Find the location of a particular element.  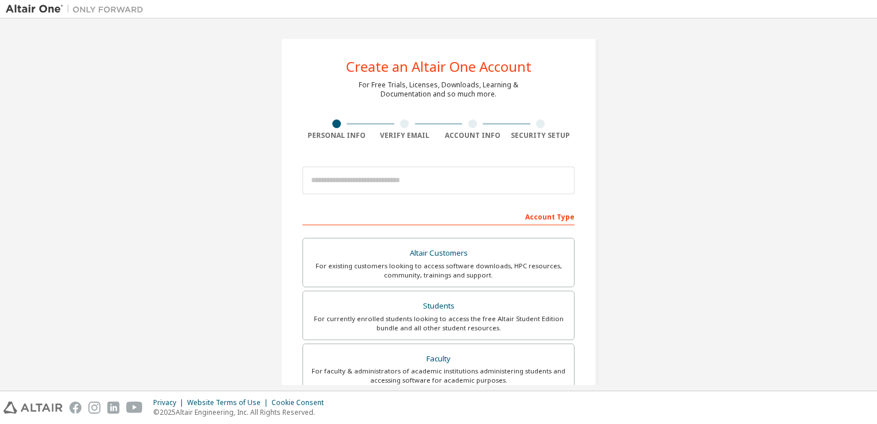

div: Account Type is located at coordinates (439, 216).